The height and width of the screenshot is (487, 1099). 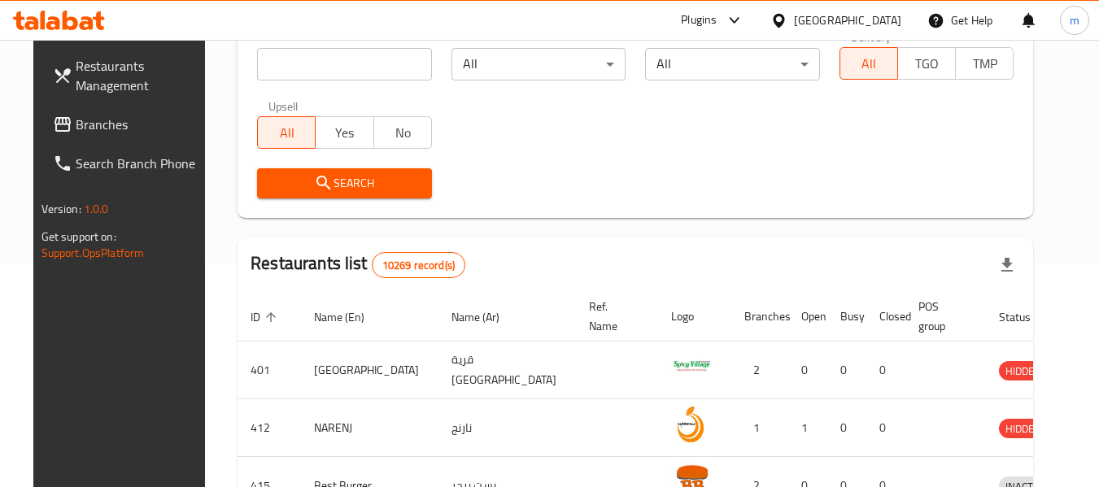 I want to click on span: Version:, so click(x=61, y=209).